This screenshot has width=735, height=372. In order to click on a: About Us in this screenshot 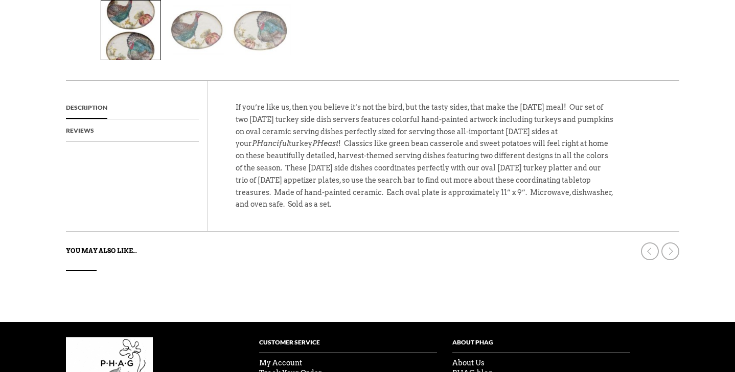, I will do `click(468, 363)`.